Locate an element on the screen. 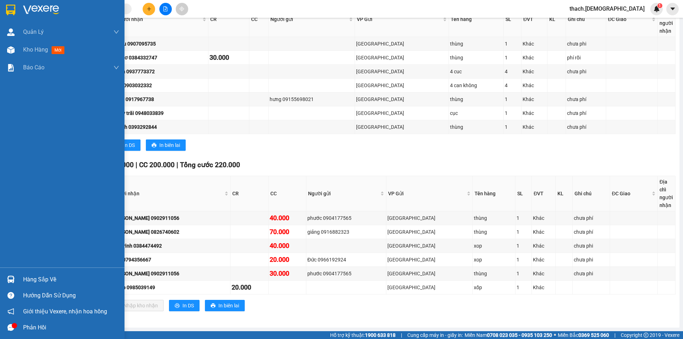 This screenshot has height=339, width=683. div: xốp is located at coordinates (494, 287).